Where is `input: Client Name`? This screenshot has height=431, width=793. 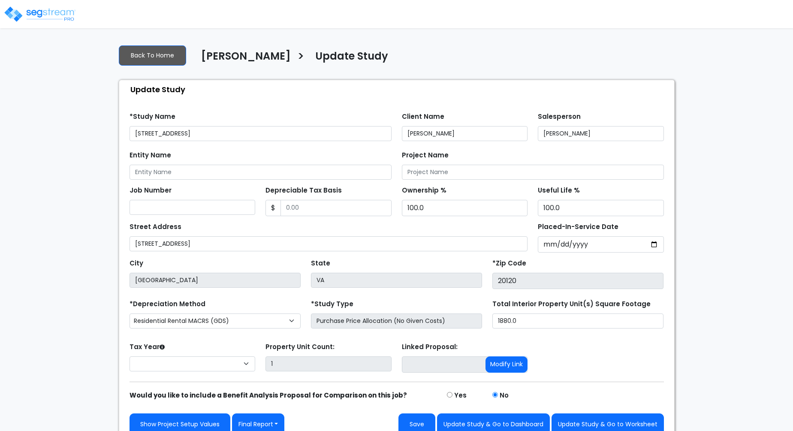 input: Client Name is located at coordinates (465, 133).